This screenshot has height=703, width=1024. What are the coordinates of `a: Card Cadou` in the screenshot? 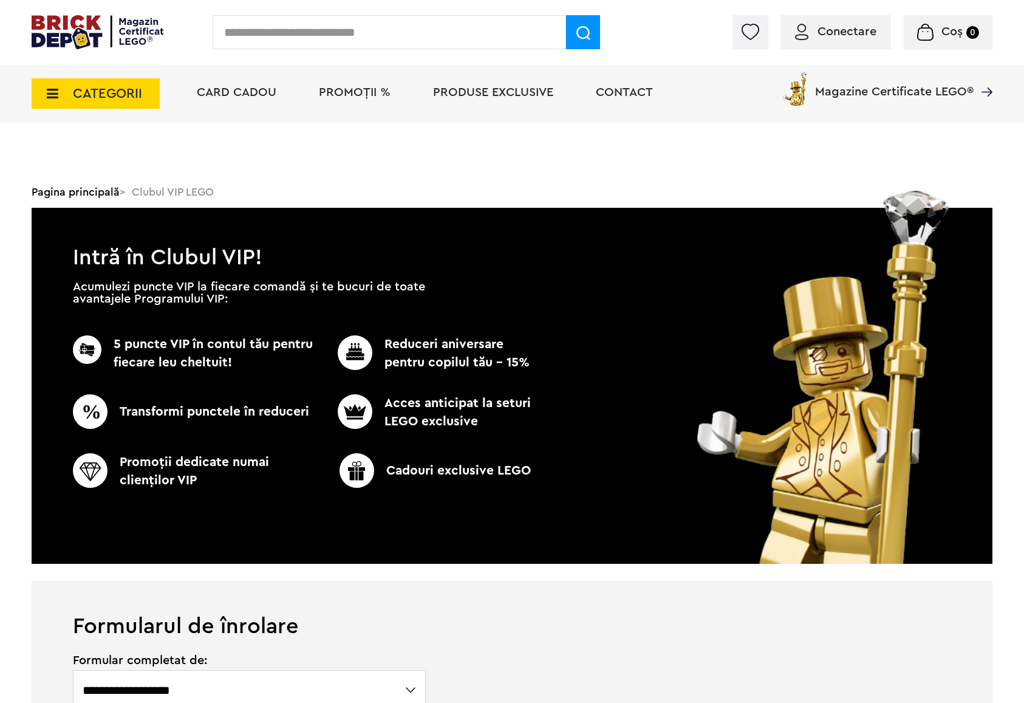 It's located at (236, 92).